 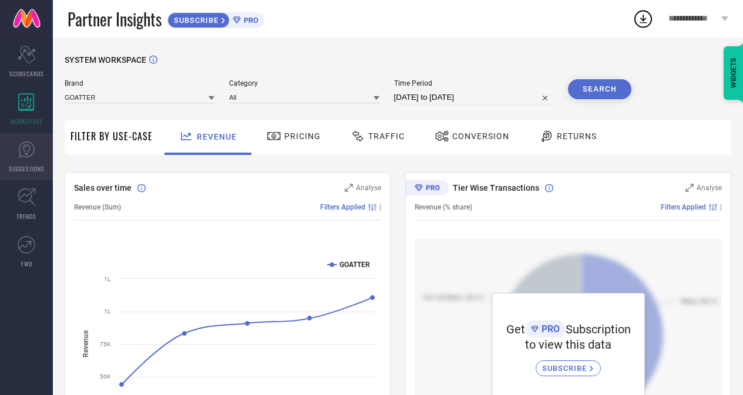 I want to click on span: Time Period, so click(x=474, y=83).